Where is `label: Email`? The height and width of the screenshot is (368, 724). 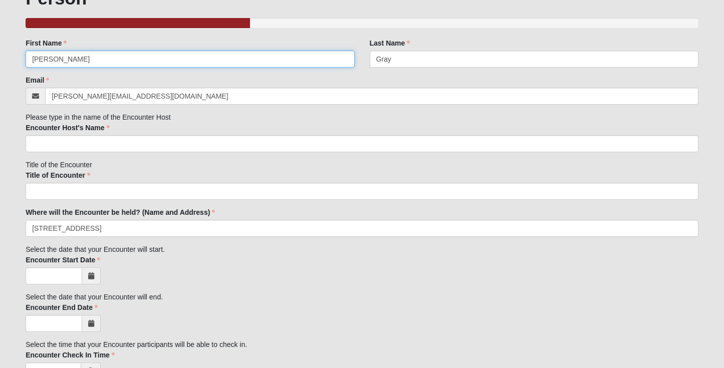 label: Email is located at coordinates (37, 80).